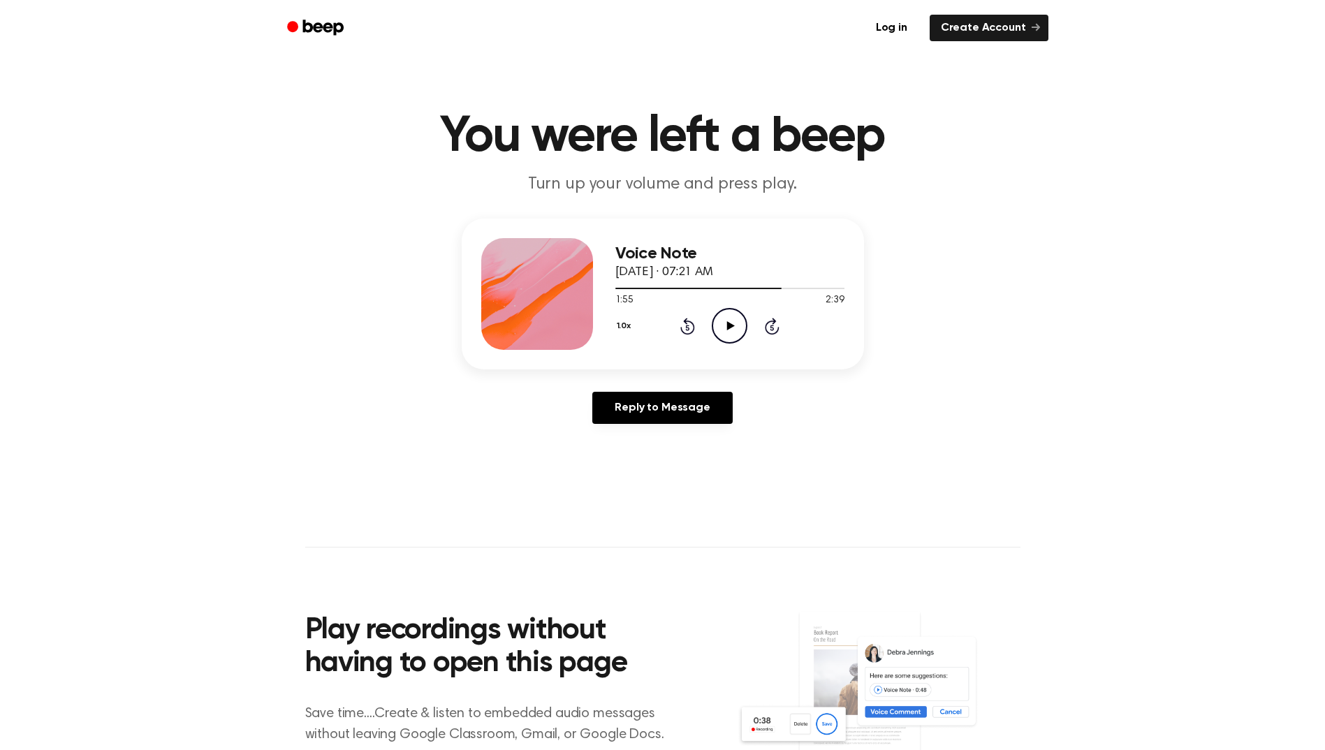 The image size is (1325, 750). What do you see at coordinates (316, 28) in the screenshot?
I see `a: Beep` at bounding box center [316, 28].